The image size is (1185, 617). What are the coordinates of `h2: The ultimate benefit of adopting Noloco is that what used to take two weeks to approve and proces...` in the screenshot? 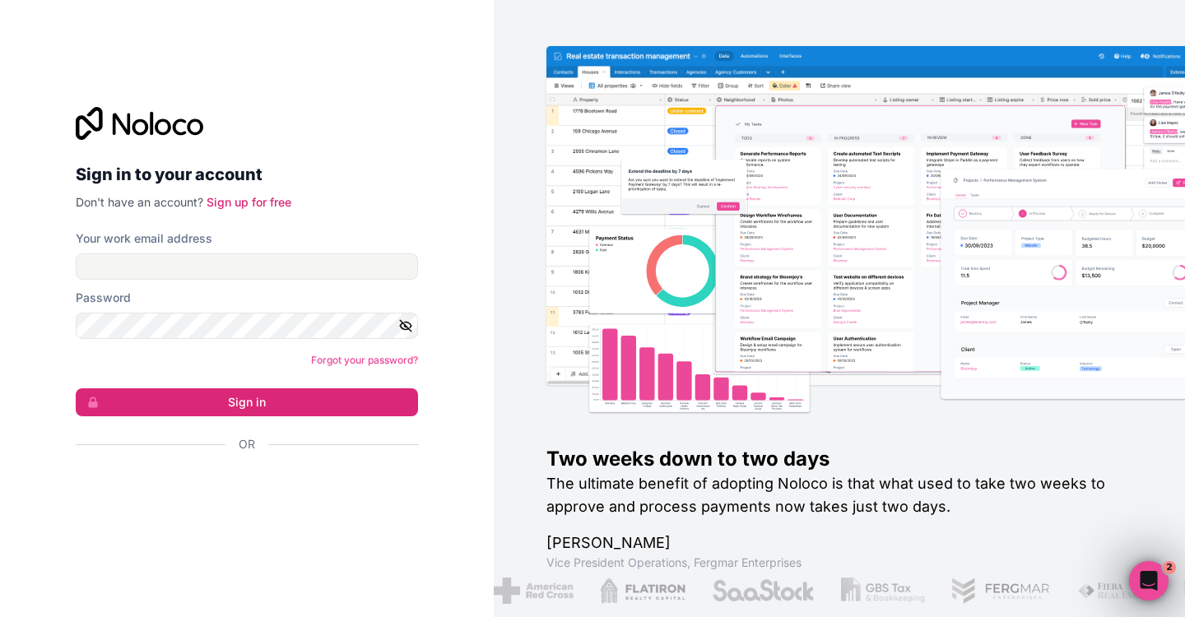 It's located at (839, 495).